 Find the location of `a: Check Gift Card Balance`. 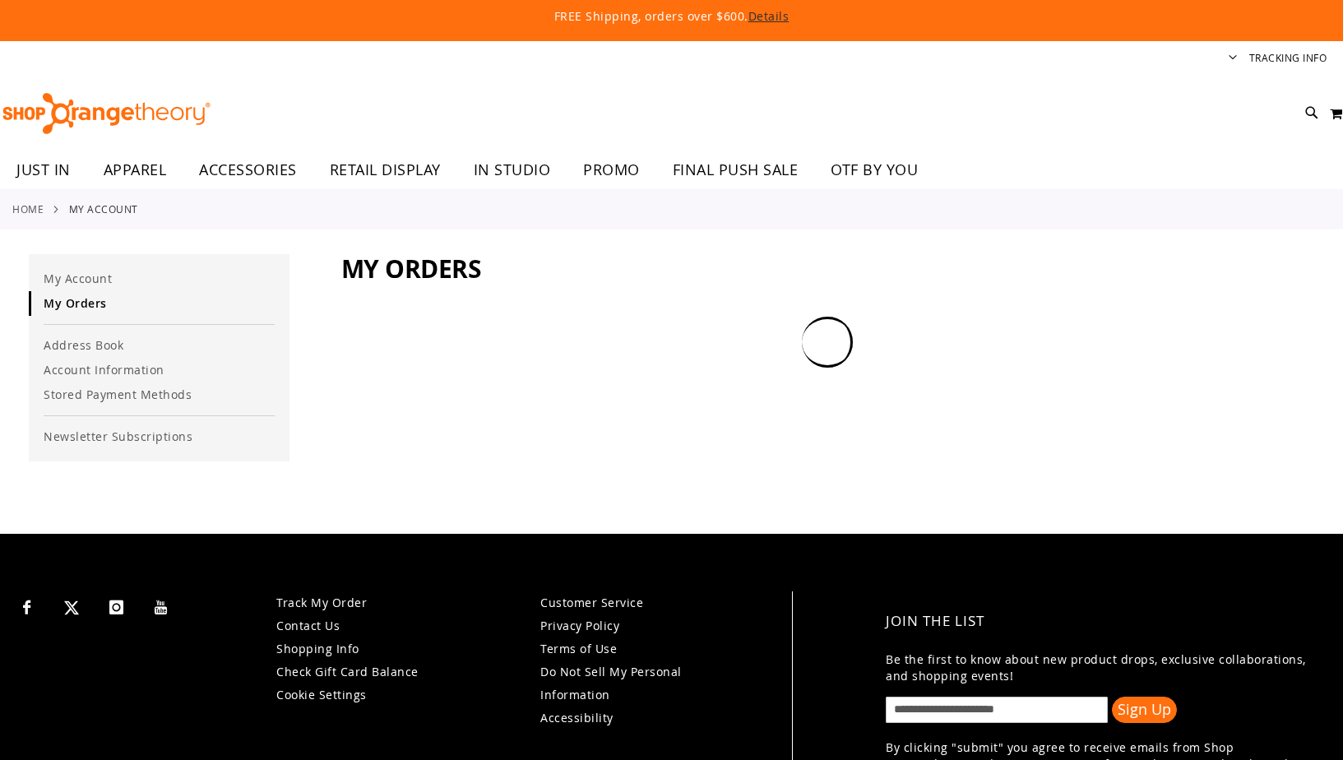

a: Check Gift Card Balance is located at coordinates (347, 671).